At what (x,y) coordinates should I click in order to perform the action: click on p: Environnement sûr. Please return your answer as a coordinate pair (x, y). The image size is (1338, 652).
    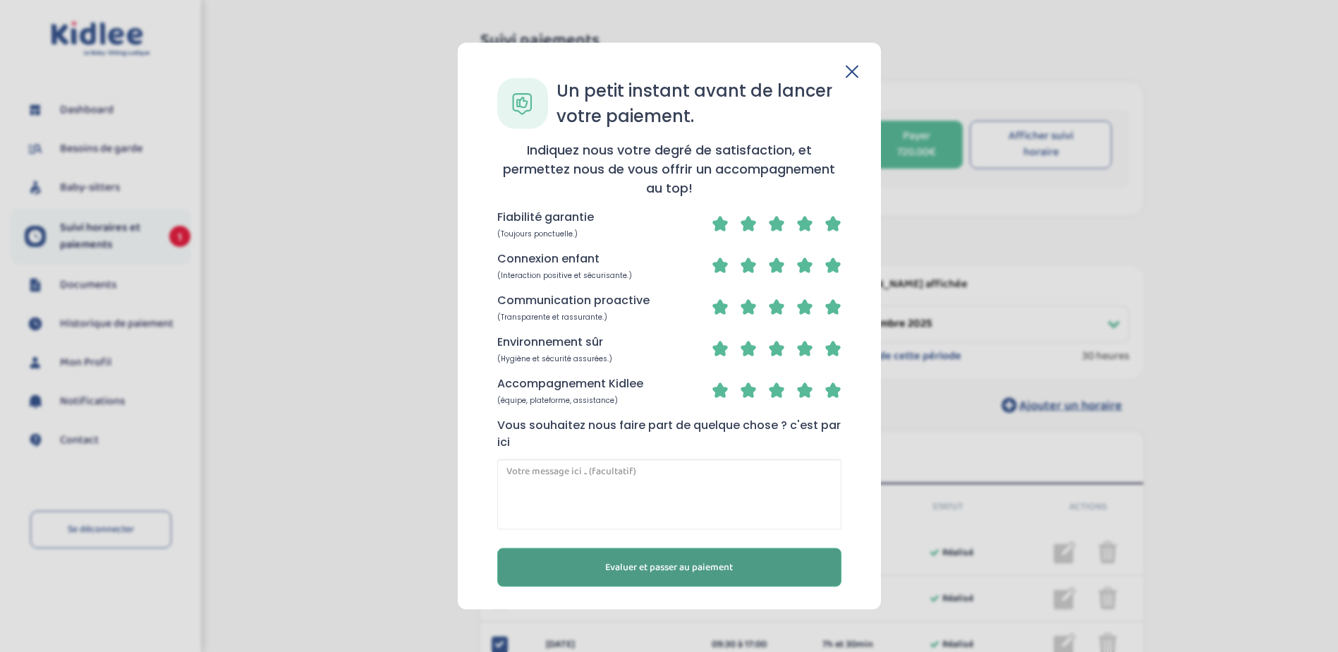
    Looking at the image, I should click on (550, 342).